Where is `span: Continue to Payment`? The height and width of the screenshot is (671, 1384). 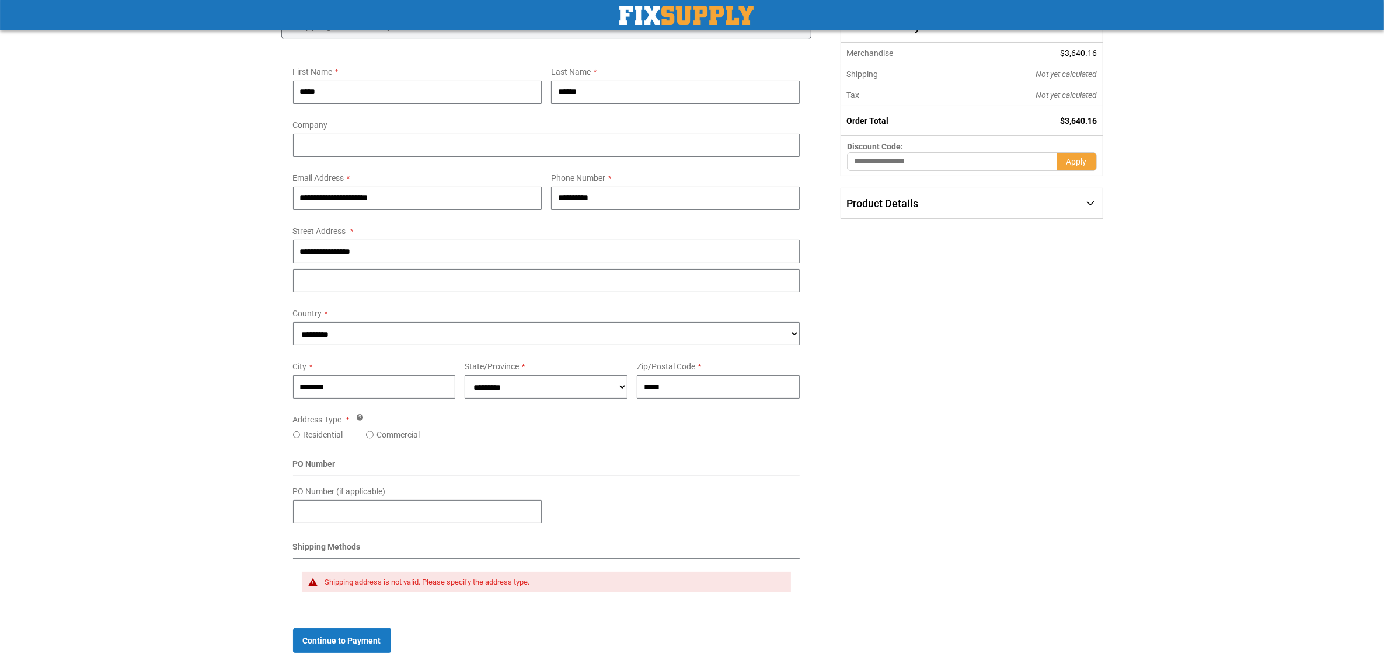 span: Continue to Payment is located at coordinates (342, 641).